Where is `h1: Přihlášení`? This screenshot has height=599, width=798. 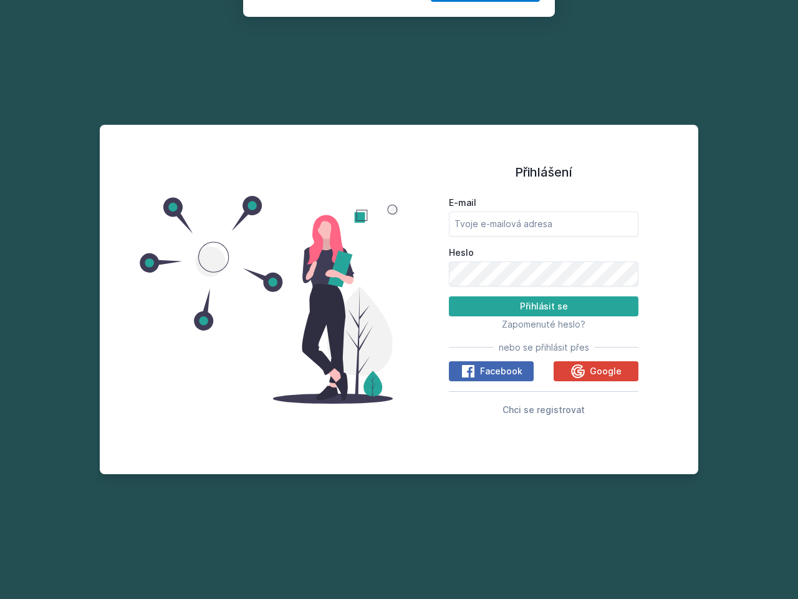 h1: Přihlášení is located at coordinates (544, 172).